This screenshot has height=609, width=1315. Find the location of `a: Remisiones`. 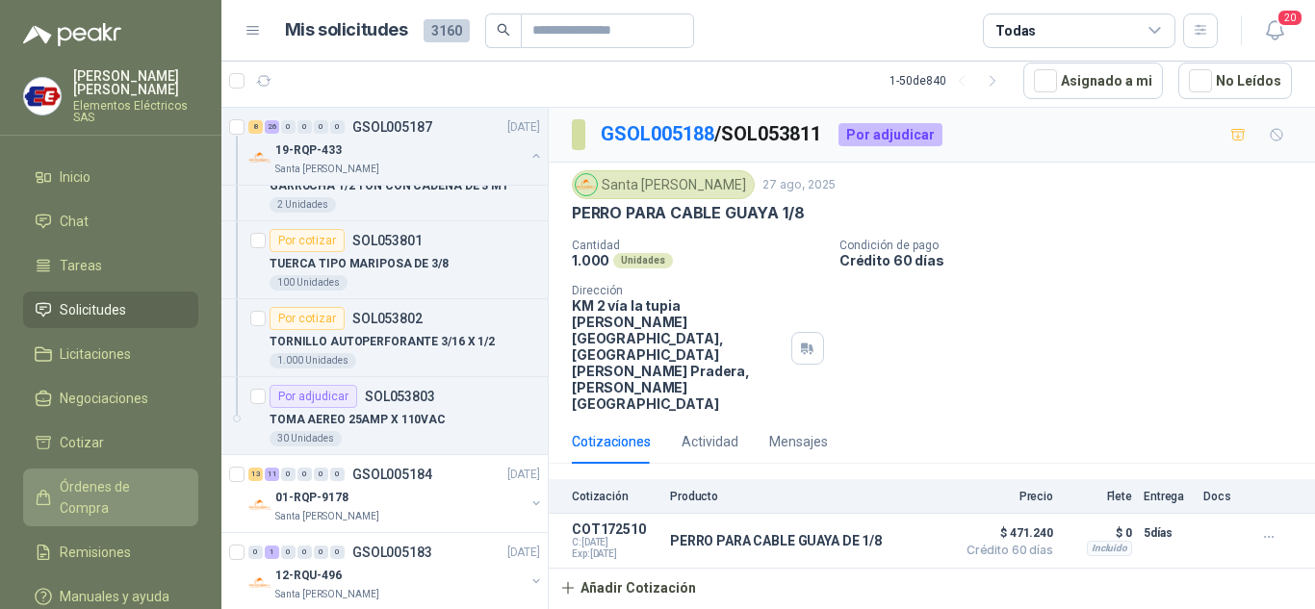

a: Remisiones is located at coordinates (111, 552).